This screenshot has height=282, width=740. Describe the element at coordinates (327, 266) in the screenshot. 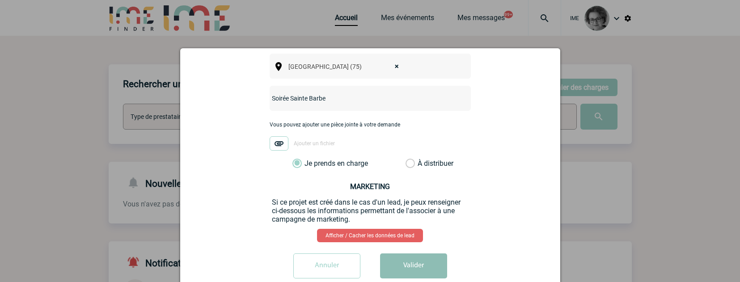

I see `input: Annuler` at that location.